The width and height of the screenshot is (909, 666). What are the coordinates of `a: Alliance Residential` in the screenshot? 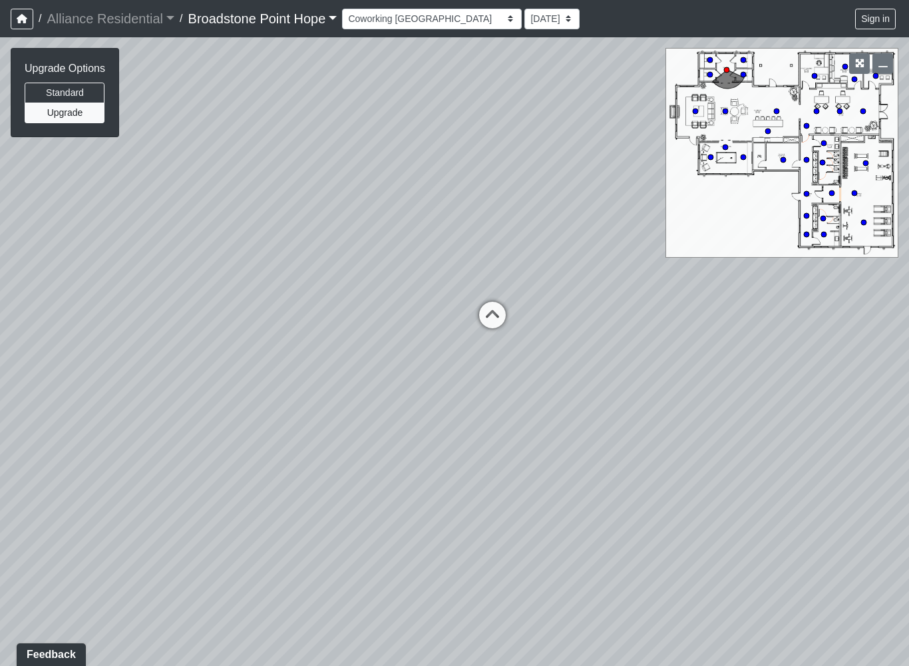 It's located at (110, 19).